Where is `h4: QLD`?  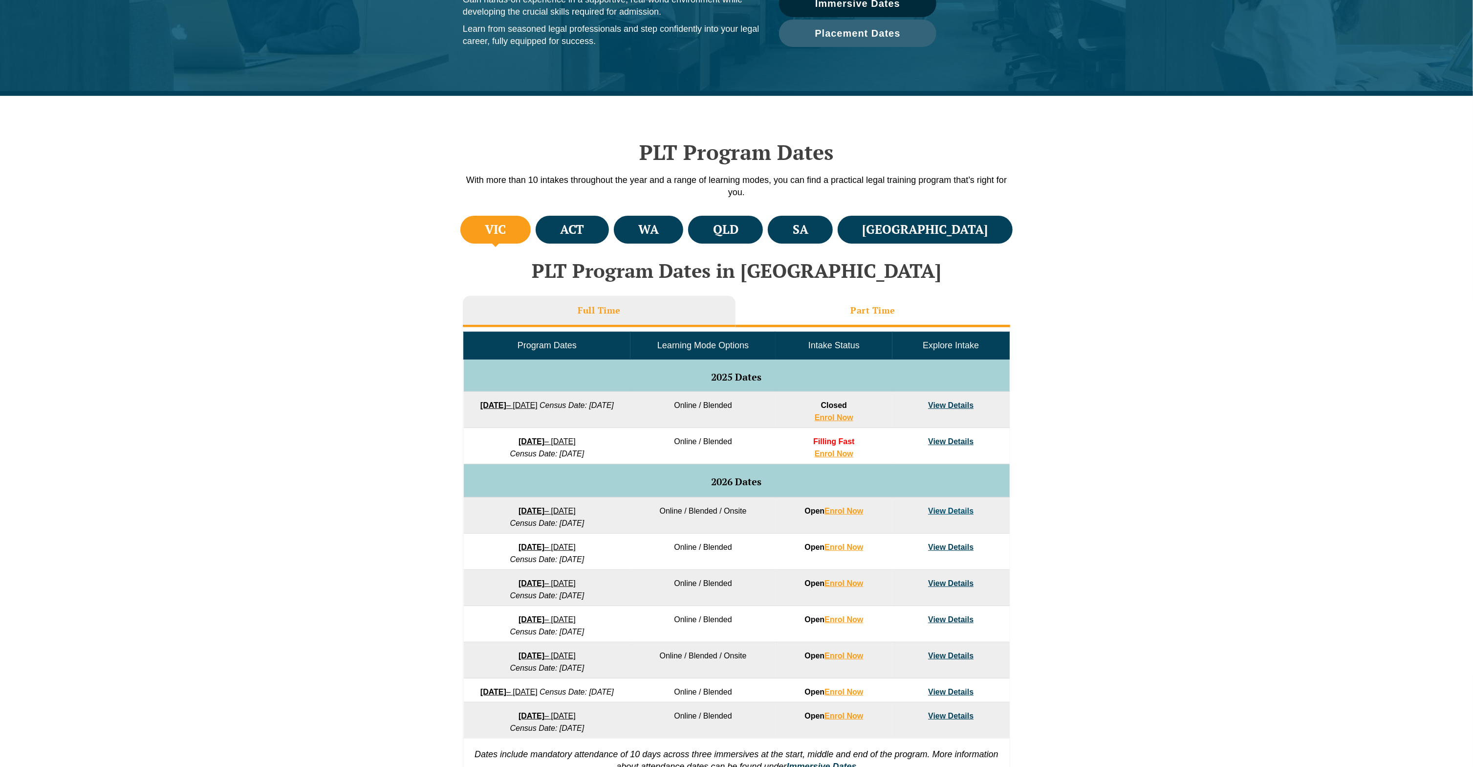 h4: QLD is located at coordinates (726, 229).